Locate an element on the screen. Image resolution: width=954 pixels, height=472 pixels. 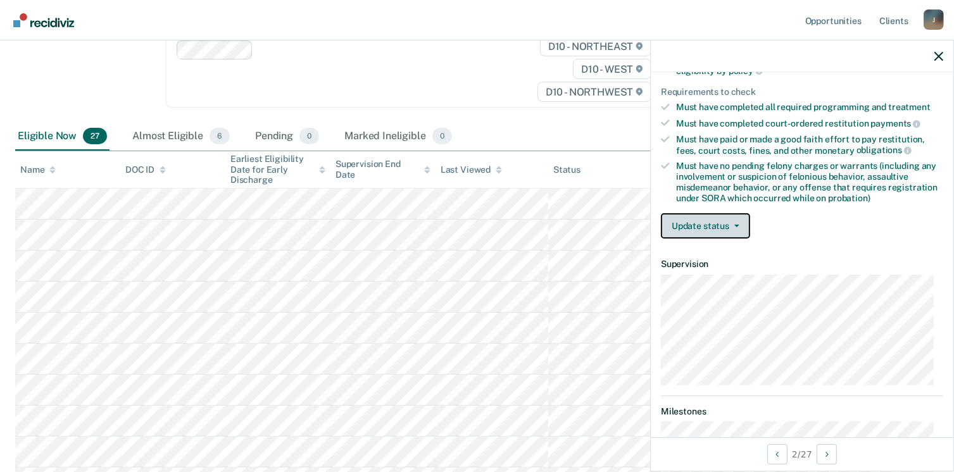
span: obligations is located at coordinates (884, 150).